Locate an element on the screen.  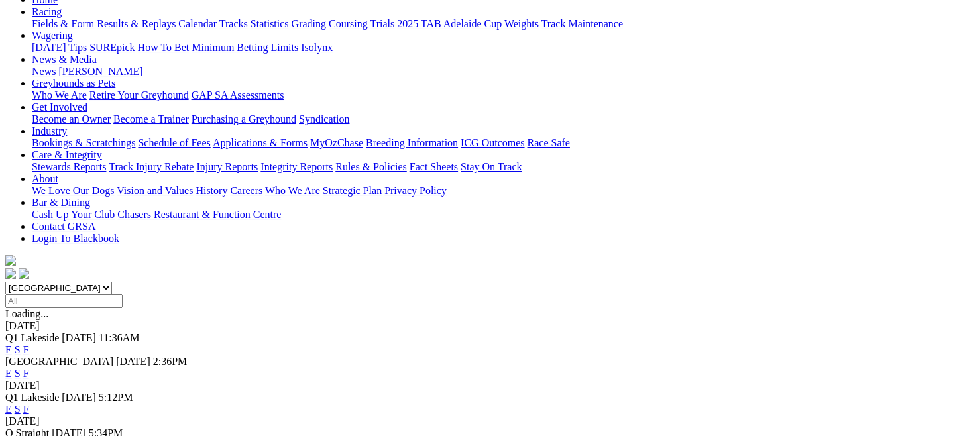
a: Fact Sheets is located at coordinates (433, 166).